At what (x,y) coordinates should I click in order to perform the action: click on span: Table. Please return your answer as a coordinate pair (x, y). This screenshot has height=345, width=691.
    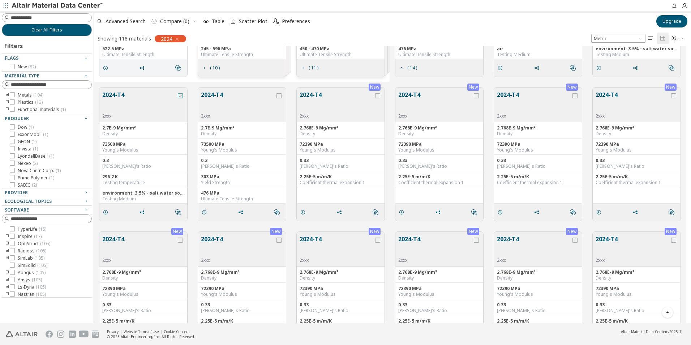
    Looking at the image, I should click on (218, 21).